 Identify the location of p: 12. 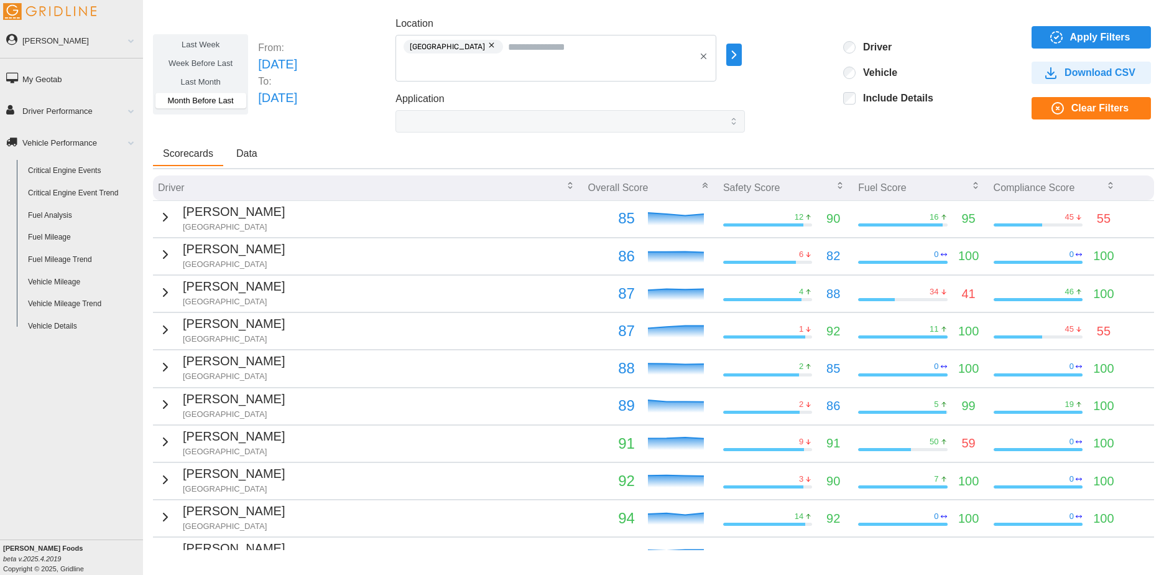
(799, 217).